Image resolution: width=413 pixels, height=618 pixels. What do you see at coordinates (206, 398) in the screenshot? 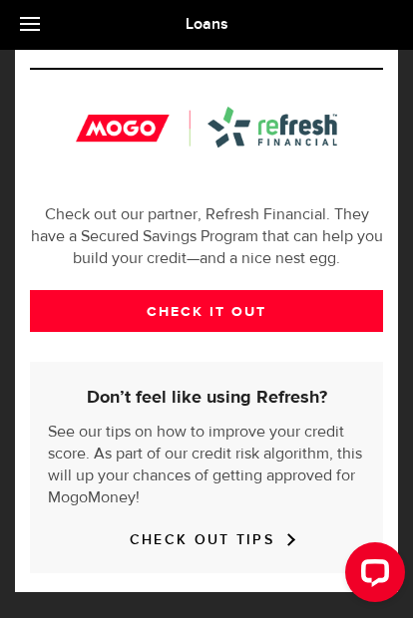
I see `h5: Don’t feel like using Refresh?` at bounding box center [206, 398].